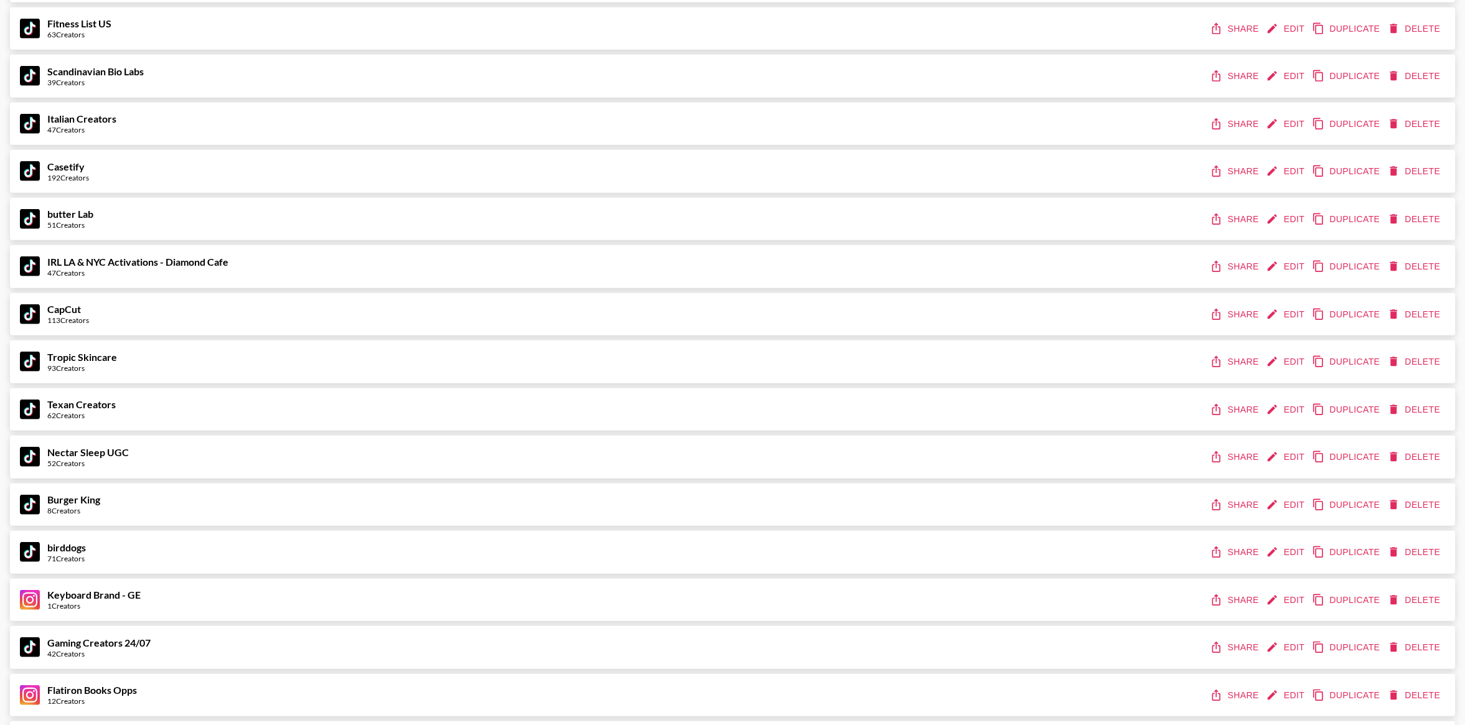  Describe the element at coordinates (82, 415) in the screenshot. I see `div: 62 Creators` at that location.